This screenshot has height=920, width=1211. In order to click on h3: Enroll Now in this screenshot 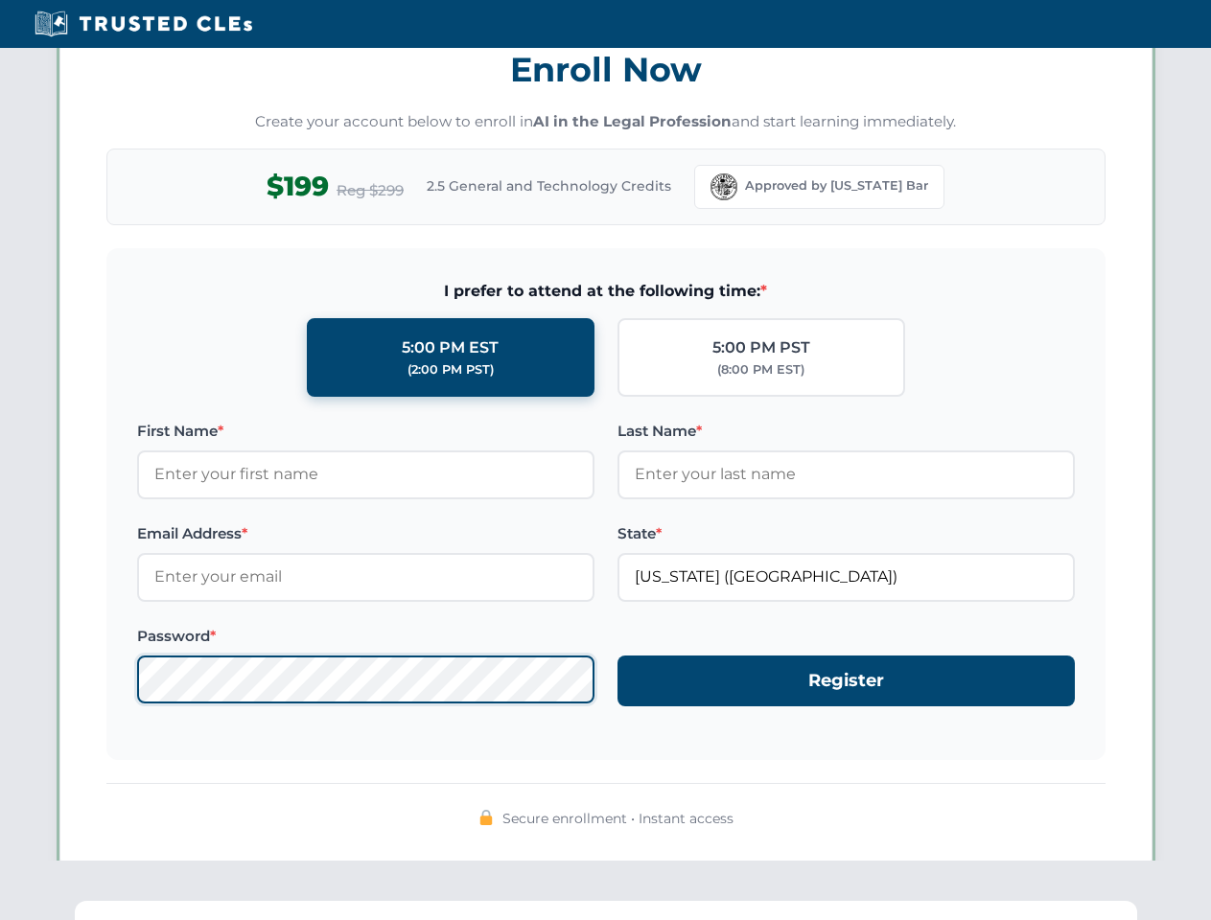, I will do `click(606, 69)`.